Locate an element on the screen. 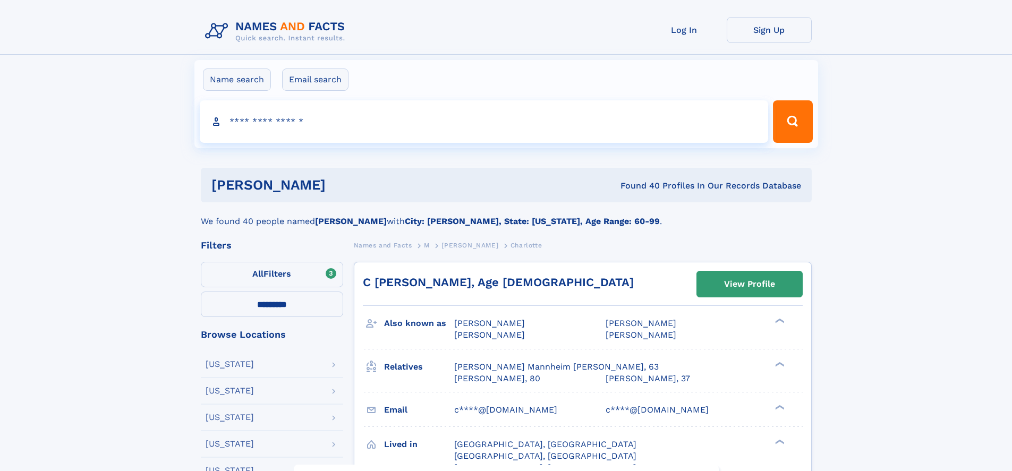  label: Email search is located at coordinates (315, 80).